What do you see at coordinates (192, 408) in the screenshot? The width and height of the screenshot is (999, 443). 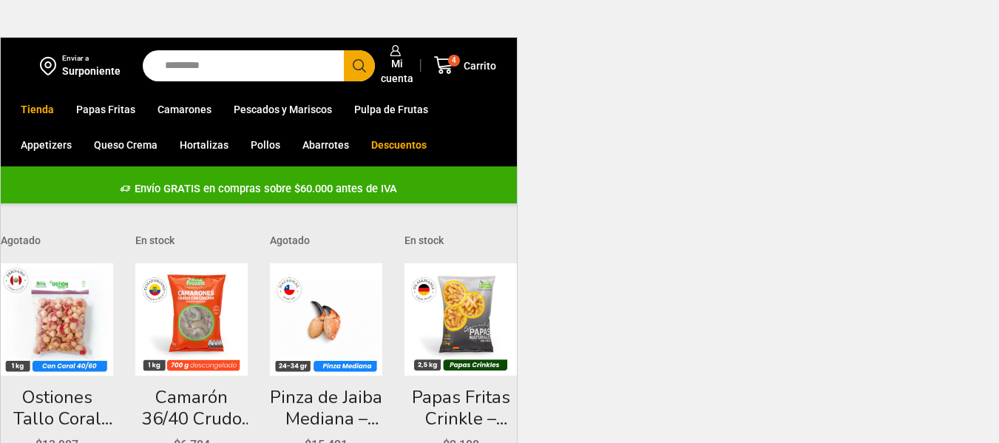 I see `a: Camarón 36/40 Crudo con Cáscara – Silver – Caja 10 kg` at bounding box center [192, 408].